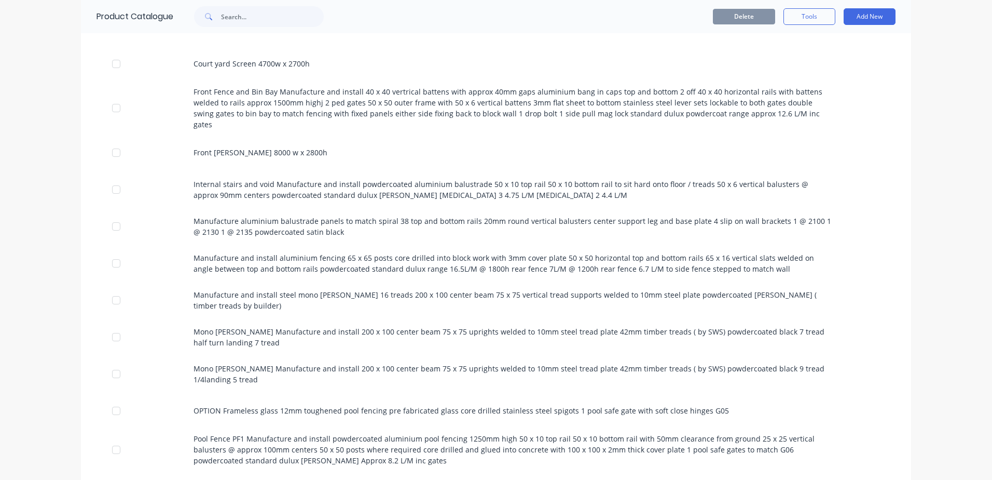 The width and height of the screenshot is (992, 480). Describe the element at coordinates (496, 108) in the screenshot. I see `div: Front Fence and Bin Bay Manufacture and install 40 x 40 vertrical battens with approx 40mm gaps a...` at that location.